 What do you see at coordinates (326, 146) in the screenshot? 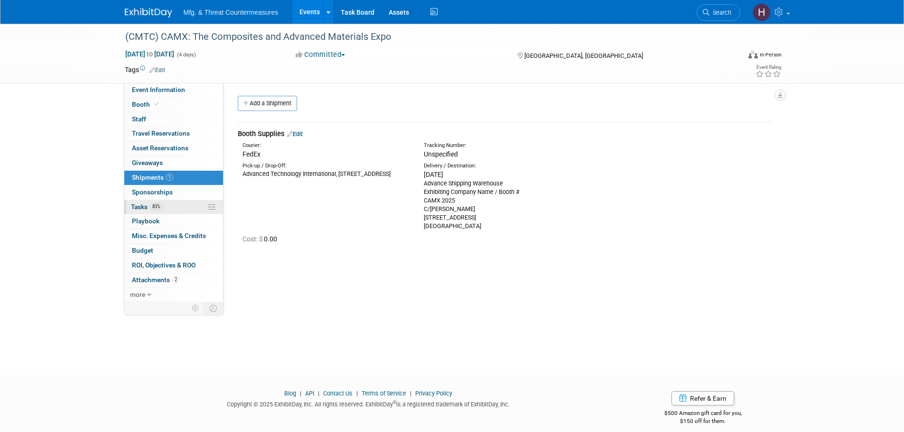
I see `div: Courier:` at bounding box center [326, 146].